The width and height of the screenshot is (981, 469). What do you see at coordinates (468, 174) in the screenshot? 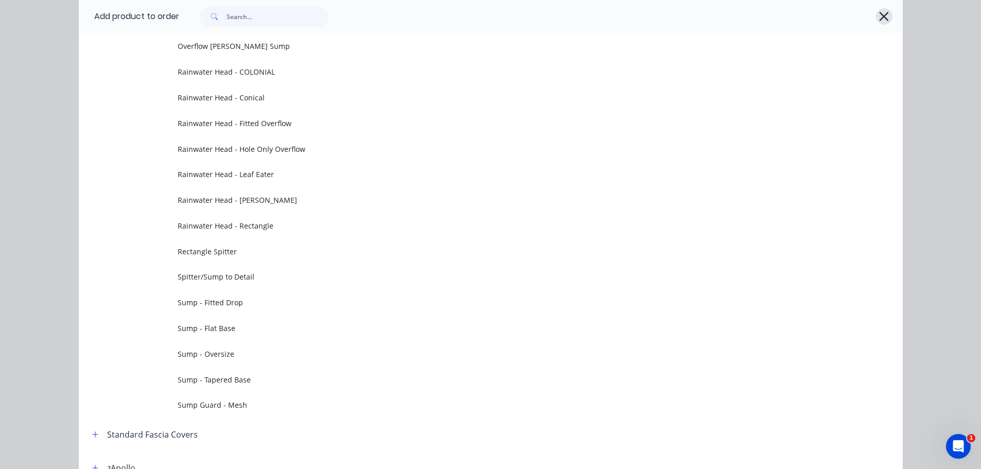
I see `span: Rainwater Head - Leaf Eater` at bounding box center [468, 174].